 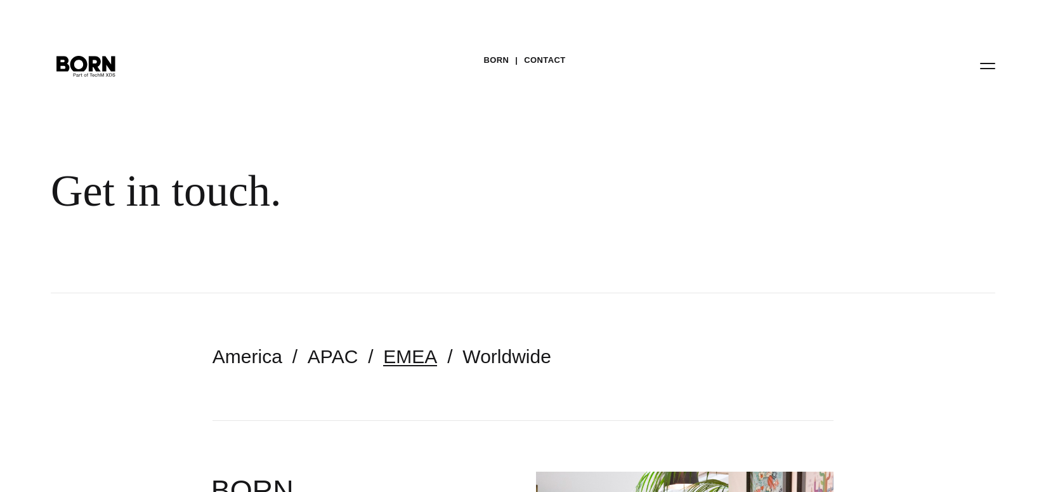 I want to click on div: Get in touch., so click(x=412, y=191).